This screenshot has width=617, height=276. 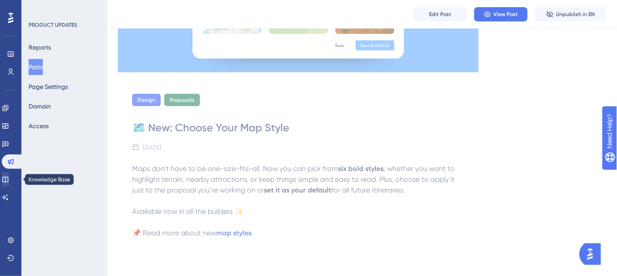 What do you see at coordinates (570, 14) in the screenshot?
I see `button: Unpublish in EN` at bounding box center [570, 14].